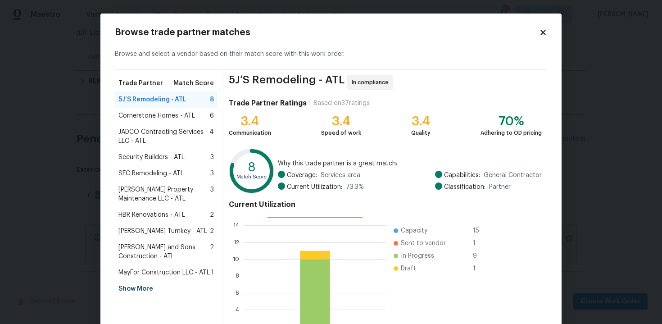 The width and height of the screenshot is (662, 324). What do you see at coordinates (314, 187) in the screenshot?
I see `span: Current Utilization:` at bounding box center [314, 187].